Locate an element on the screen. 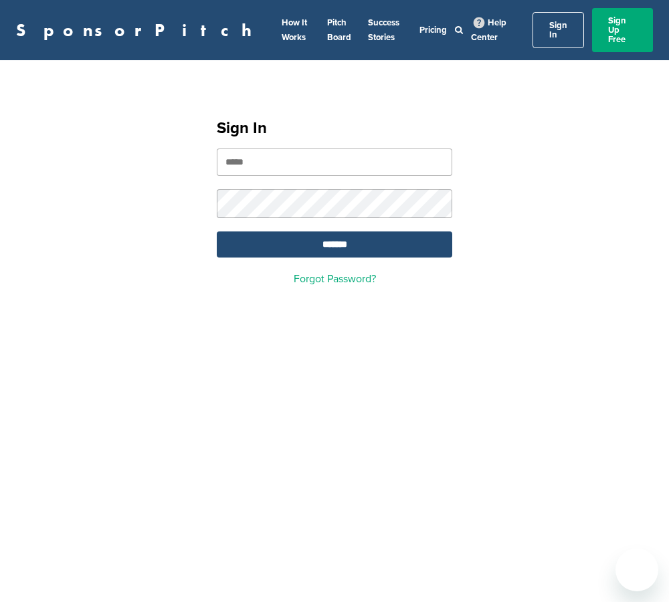 This screenshot has height=602, width=669. a: Help Center is located at coordinates (488, 30).